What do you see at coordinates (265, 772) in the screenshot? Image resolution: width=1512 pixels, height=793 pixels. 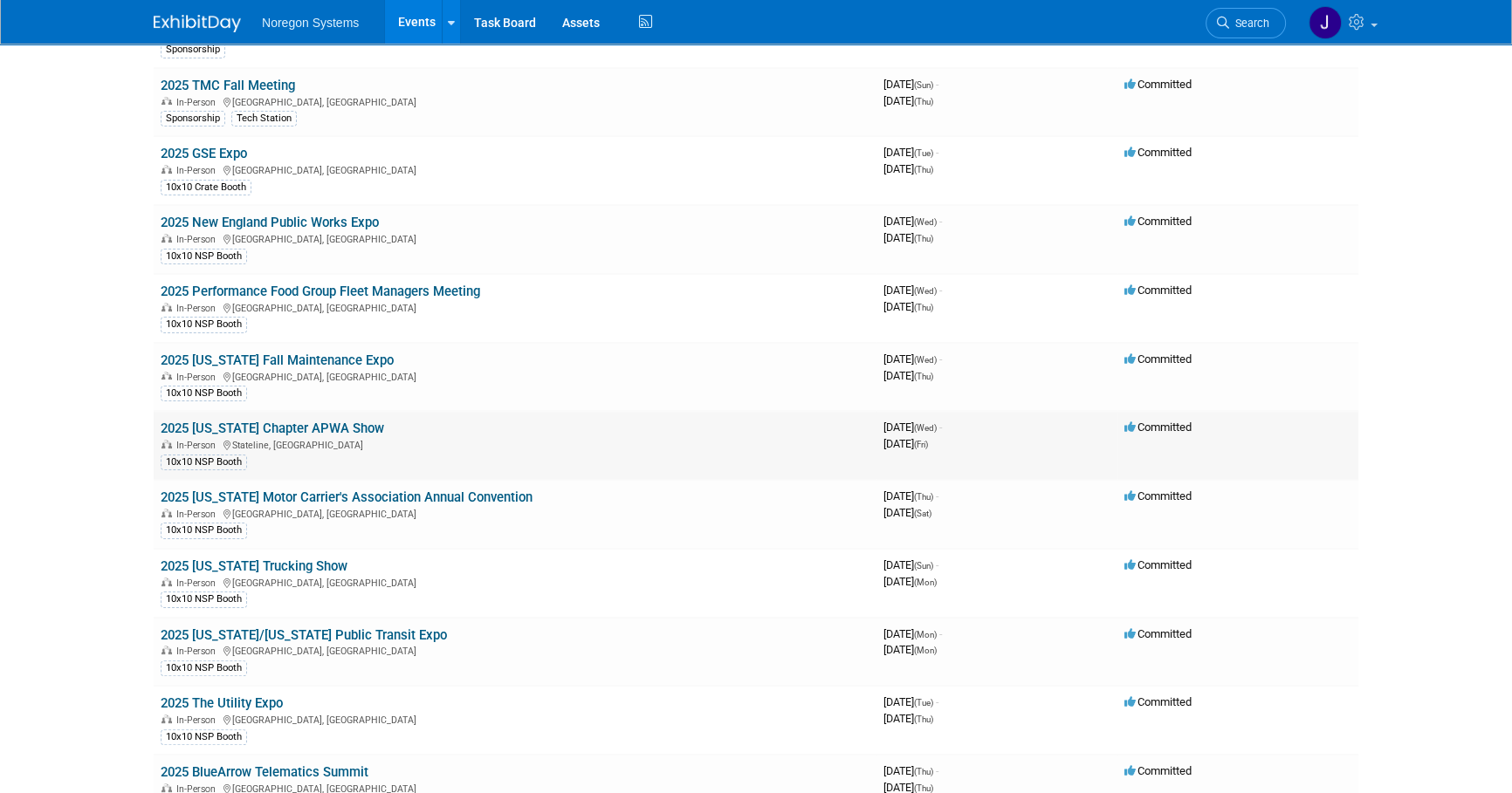 I see `a: 2025 BlueArrow Telematics Summit` at bounding box center [265, 772].